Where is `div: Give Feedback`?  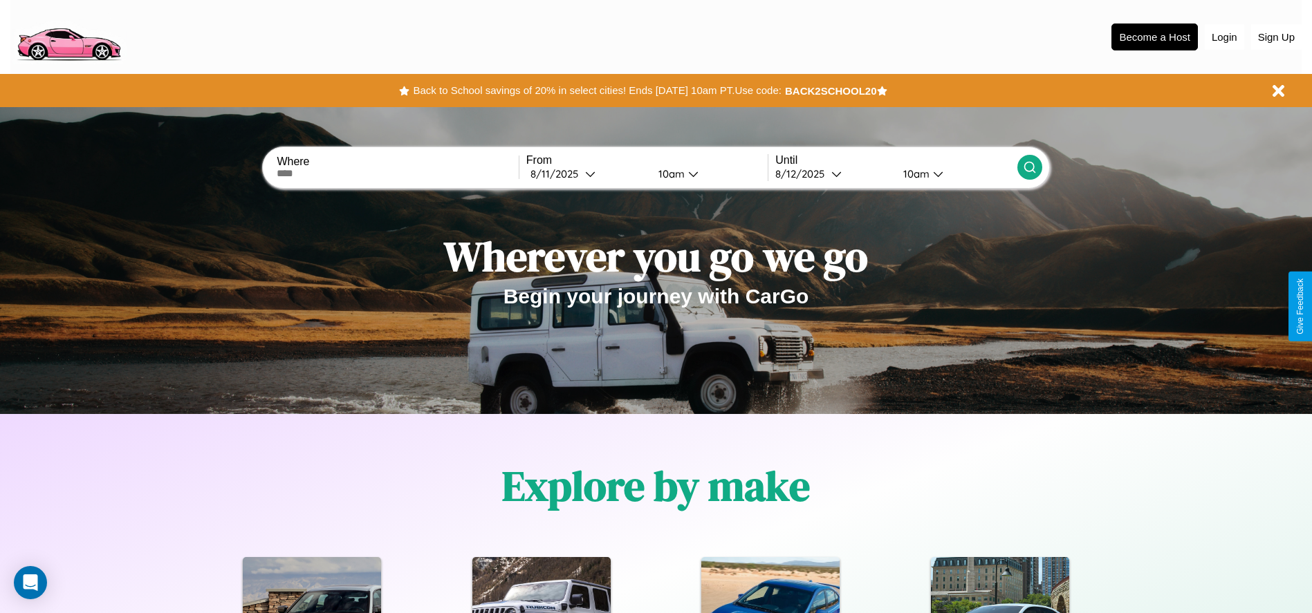 div: Give Feedback is located at coordinates (1300, 306).